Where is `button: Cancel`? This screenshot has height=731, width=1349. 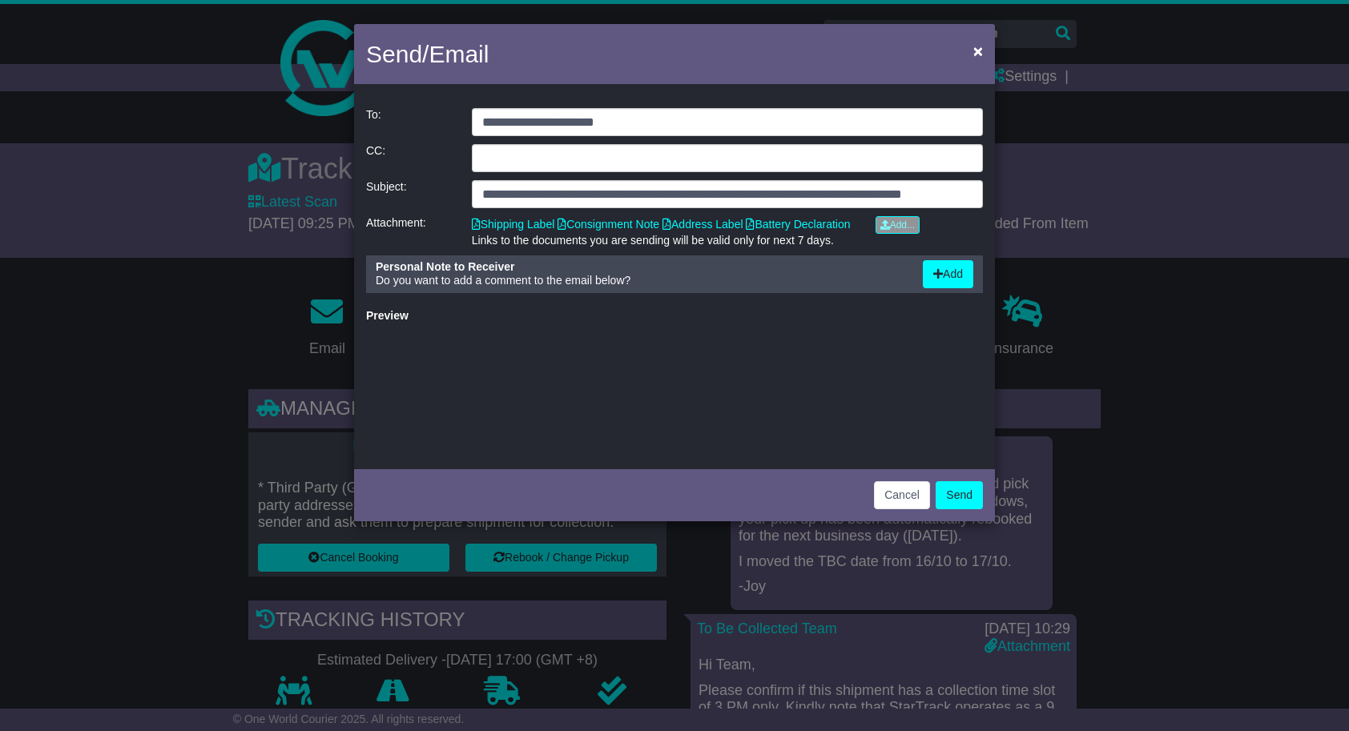
button: Cancel is located at coordinates (902, 495).